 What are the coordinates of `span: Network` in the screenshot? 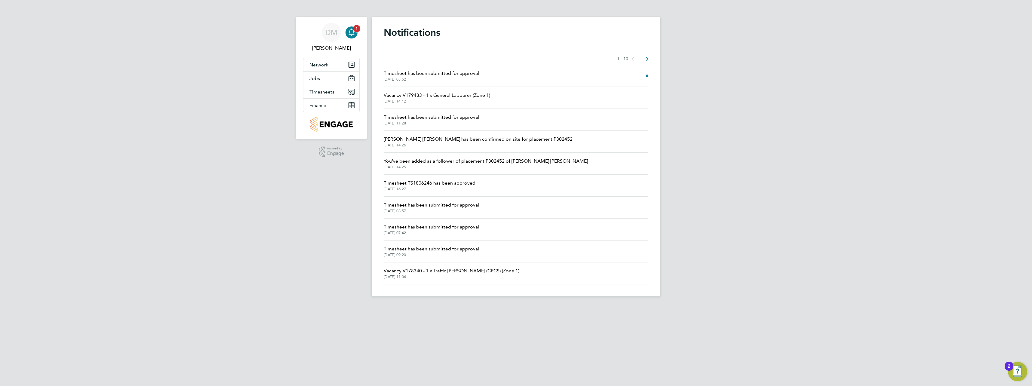 It's located at (319, 65).